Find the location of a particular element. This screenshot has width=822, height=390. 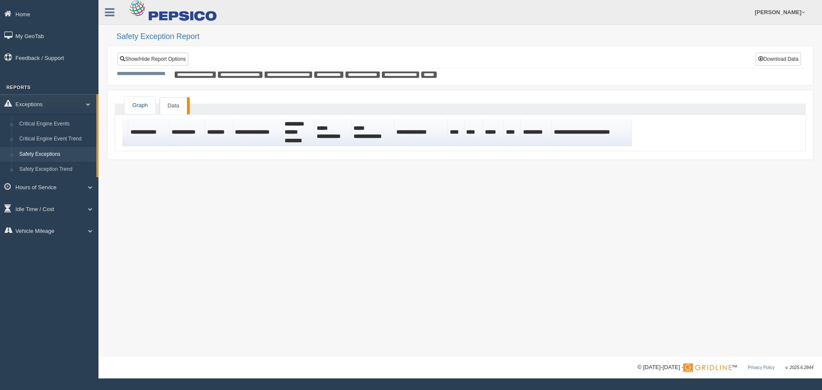

a: Privacy Policy is located at coordinates (762, 367).